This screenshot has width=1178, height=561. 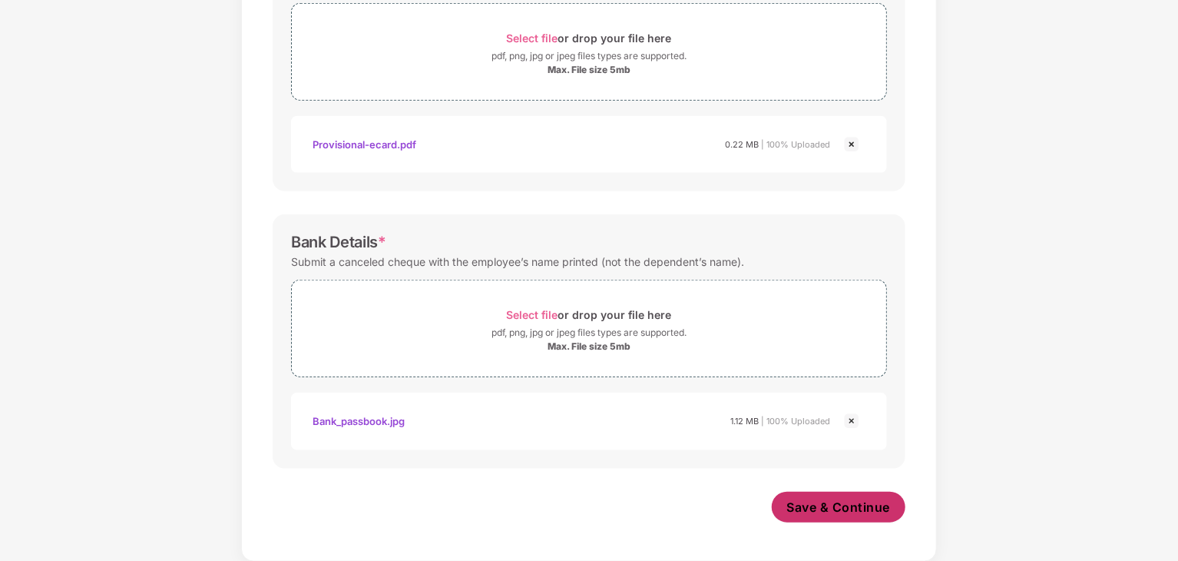 What do you see at coordinates (359, 421) in the screenshot?
I see `div: Bank_passbook.jpg` at bounding box center [359, 421].